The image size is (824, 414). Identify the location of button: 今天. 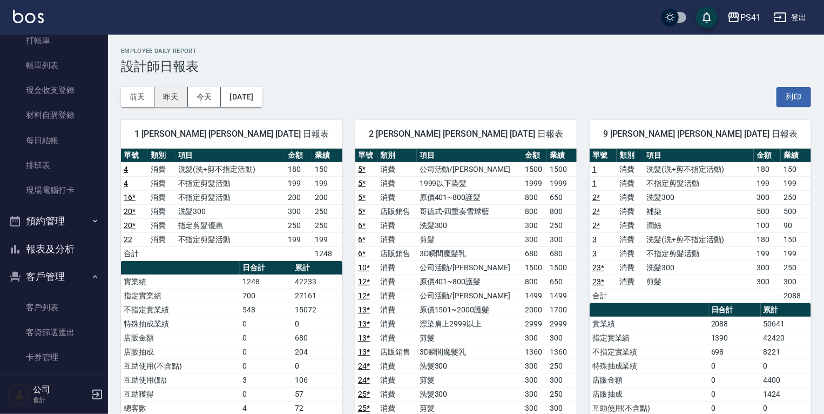
(205, 97).